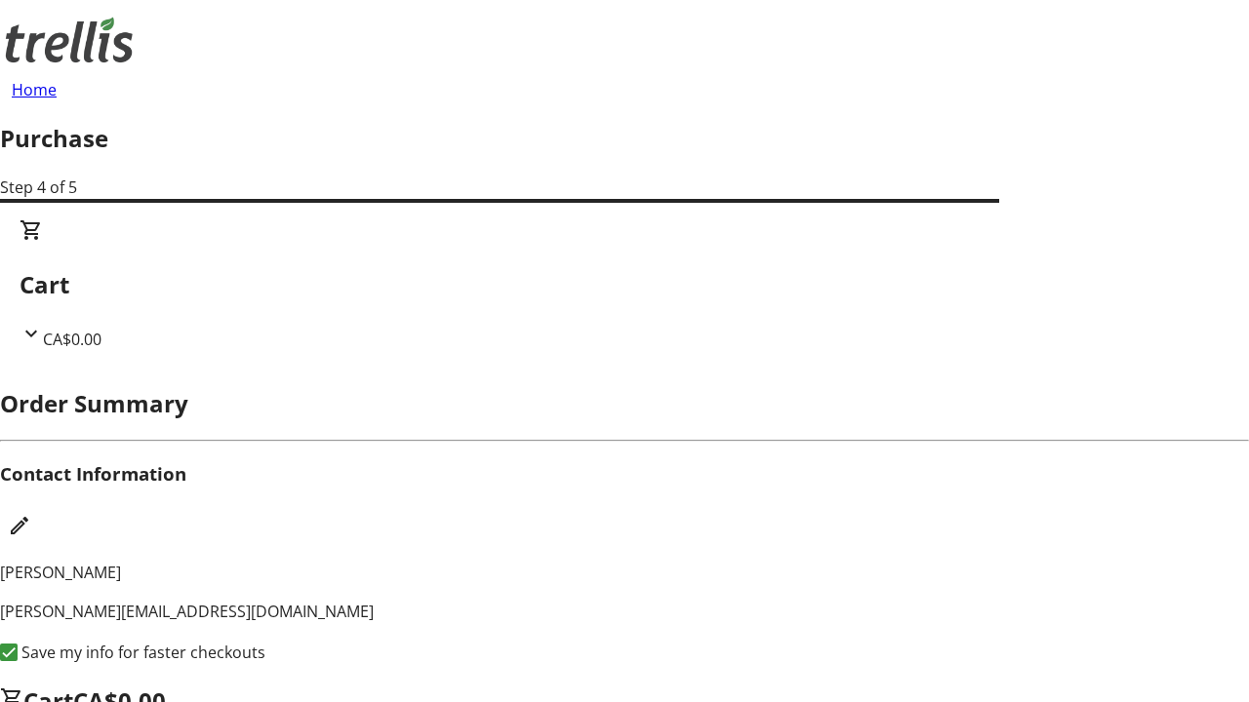  What do you see at coordinates (72, 339) in the screenshot?
I see `span: CA$0.00` at bounding box center [72, 339].